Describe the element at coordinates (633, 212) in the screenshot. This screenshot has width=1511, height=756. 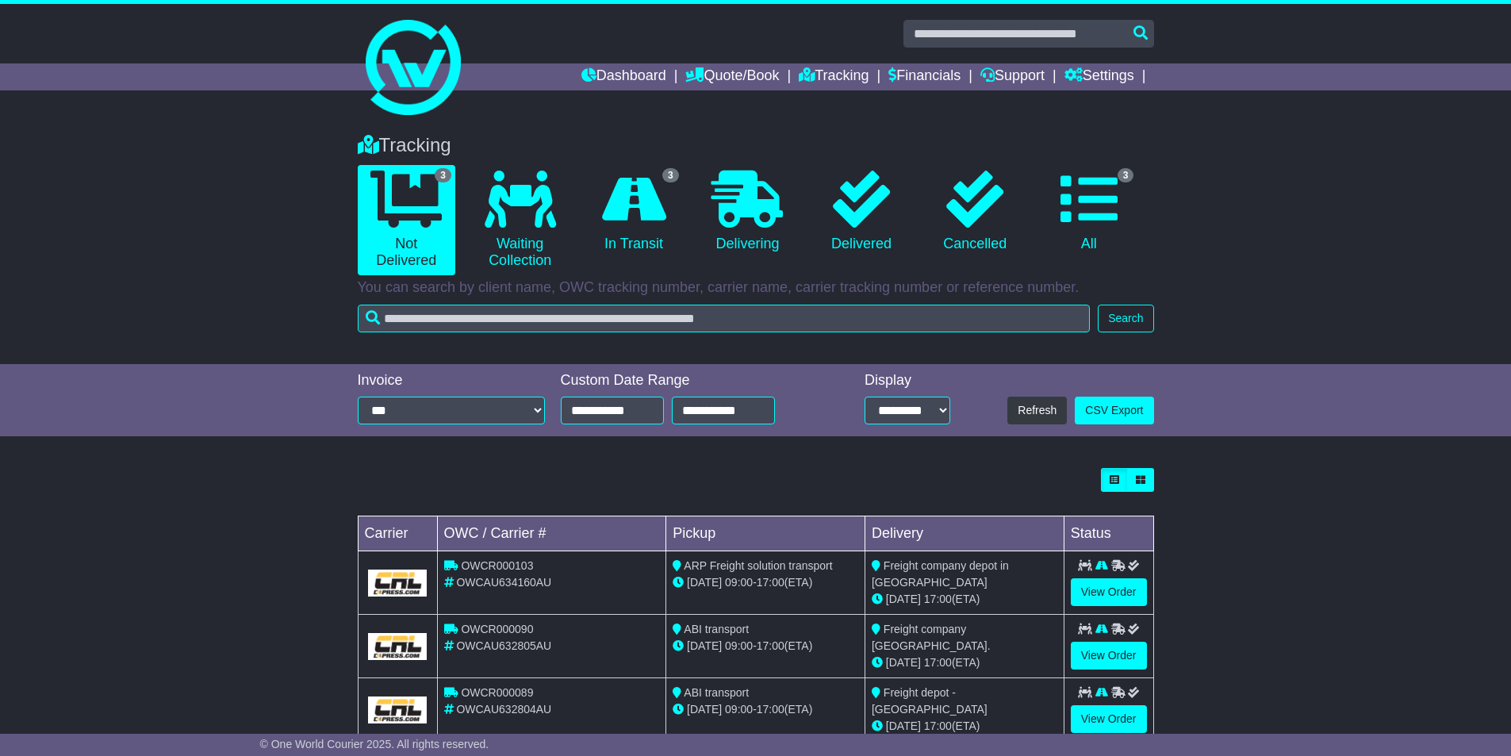
I see `a: 3 In Transit` at that location.